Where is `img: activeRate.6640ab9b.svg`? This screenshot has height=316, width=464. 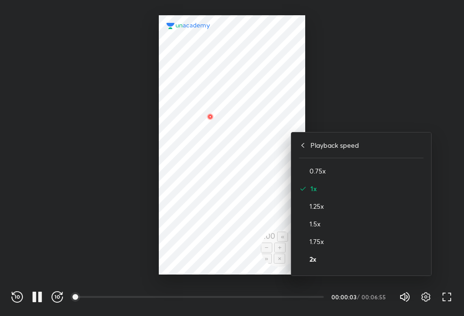 img: activeRate.6640ab9b.svg is located at coordinates (303, 189).